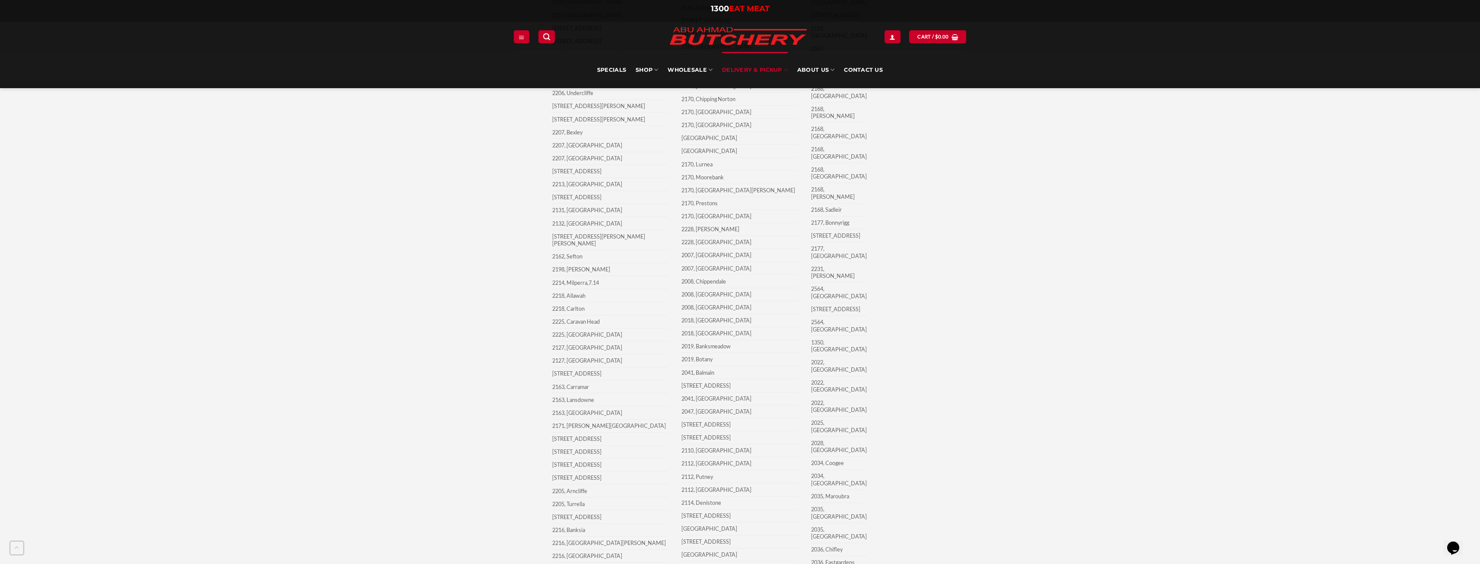 Image resolution: width=1480 pixels, height=564 pixels. I want to click on td: 2162, Sefton, so click(611, 257).